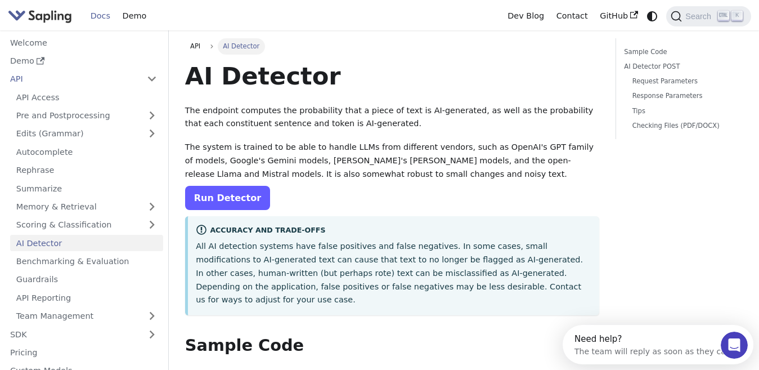 The image size is (759, 370). Describe the element at coordinates (72, 334) in the screenshot. I see `a: SDK` at that location.